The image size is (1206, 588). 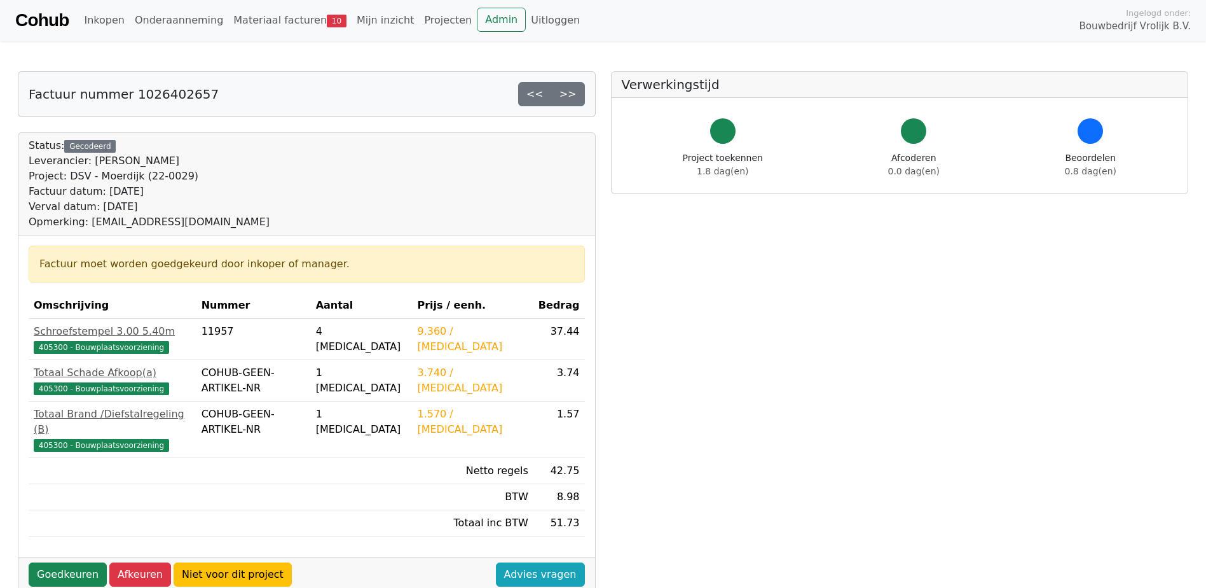 I want to click on div: Project toekennen, so click(x=723, y=165).